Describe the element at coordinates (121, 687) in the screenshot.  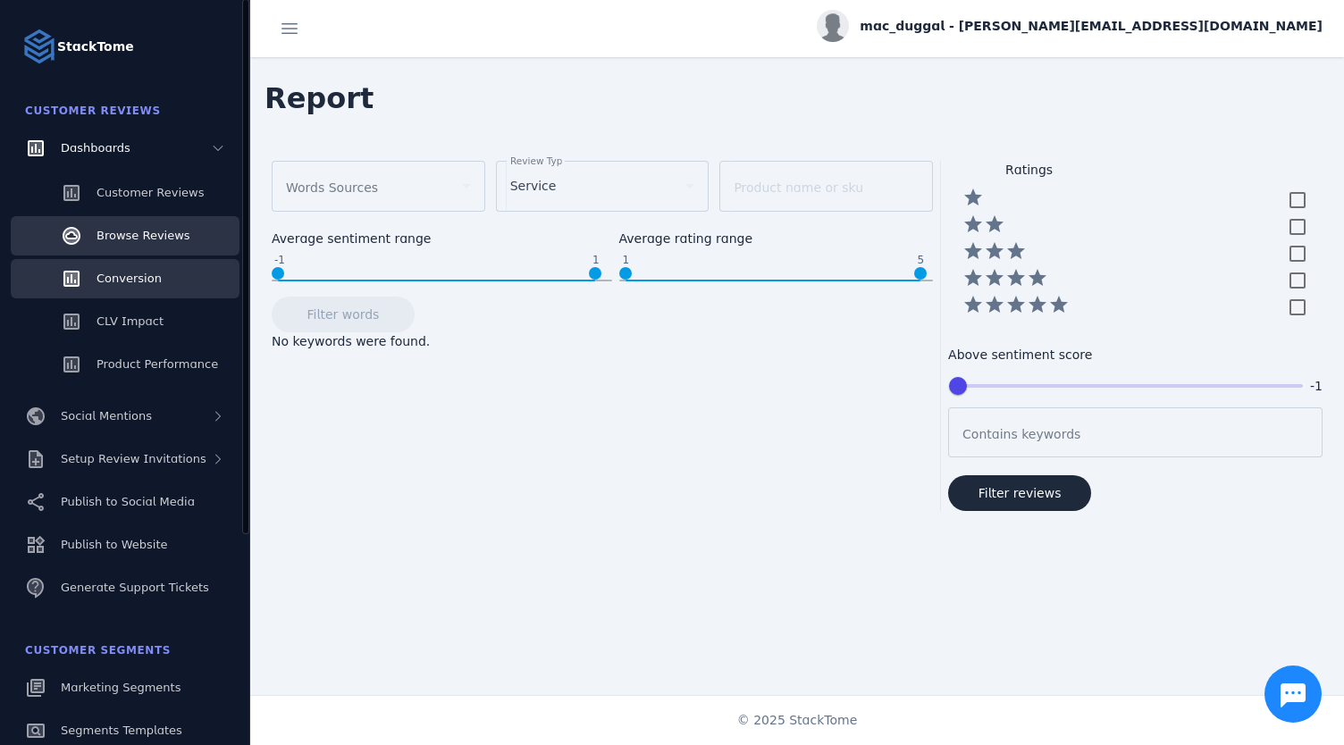
I see `span: Marketing Segments` at that location.